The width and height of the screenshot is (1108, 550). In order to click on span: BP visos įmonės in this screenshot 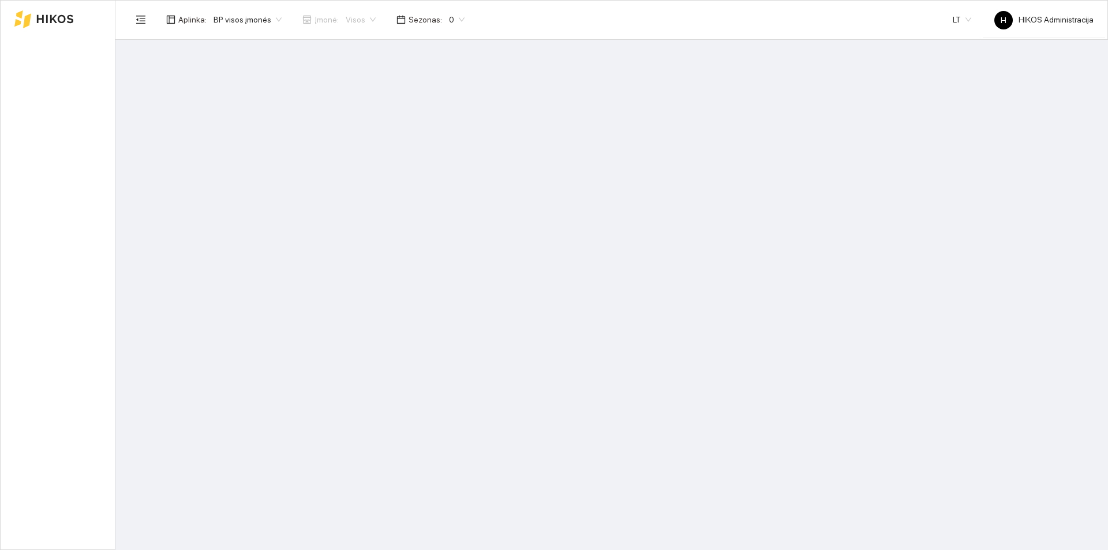, I will do `click(247, 20)`.